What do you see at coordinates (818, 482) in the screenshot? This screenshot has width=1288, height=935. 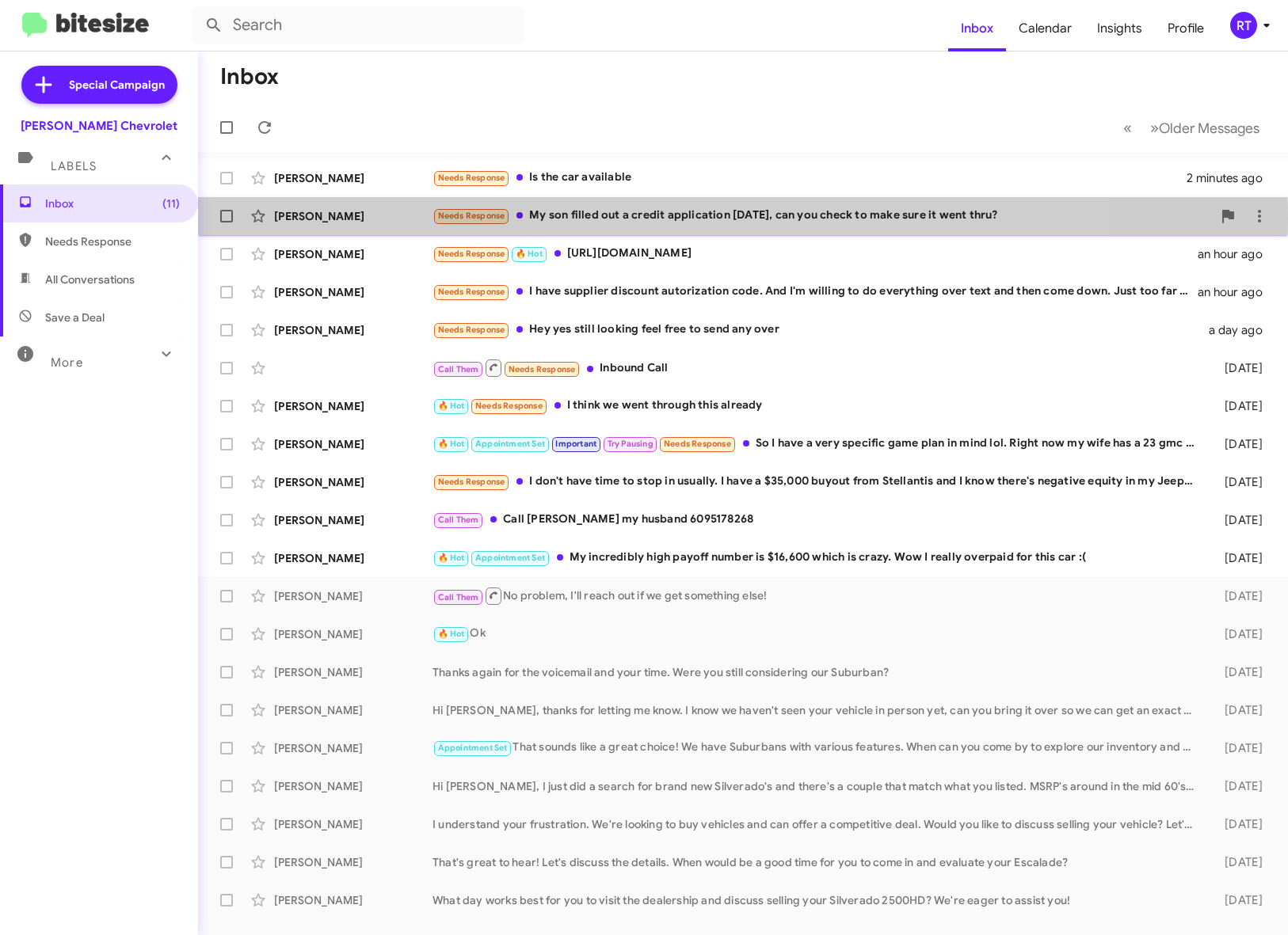 I see `div: I don't have time to stop in usually. I have a $35,000 buyout from Stellantis and I know there's ...` at bounding box center [818, 482].